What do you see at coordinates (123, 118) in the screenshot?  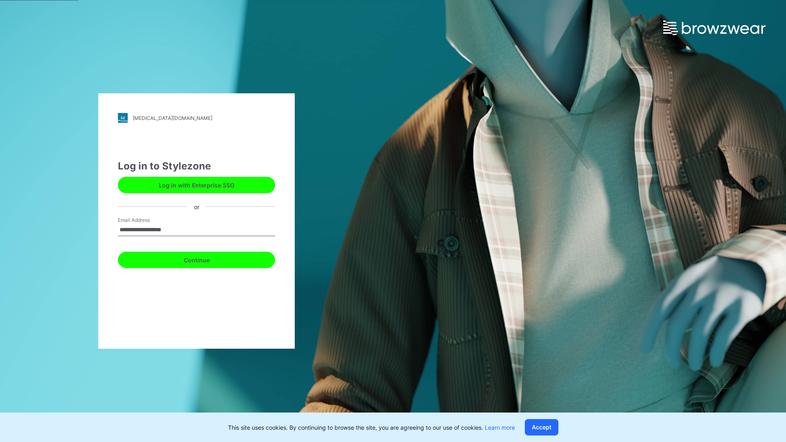 I see `img: stylezone-logo.562084cfcfab977791bfbf7441f1a819.svg` at bounding box center [123, 118].